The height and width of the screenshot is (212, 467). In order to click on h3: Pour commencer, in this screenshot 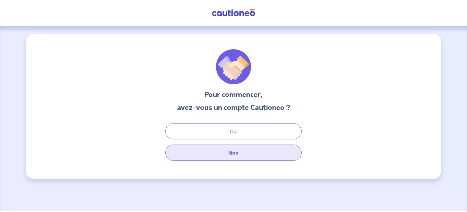, I will do `click(234, 95)`.